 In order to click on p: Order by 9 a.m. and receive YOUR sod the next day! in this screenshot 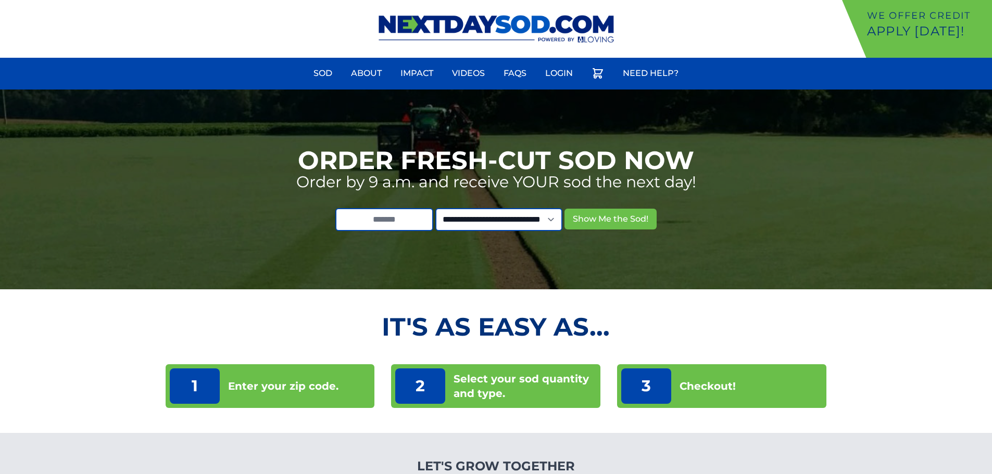, I will do `click(496, 182)`.